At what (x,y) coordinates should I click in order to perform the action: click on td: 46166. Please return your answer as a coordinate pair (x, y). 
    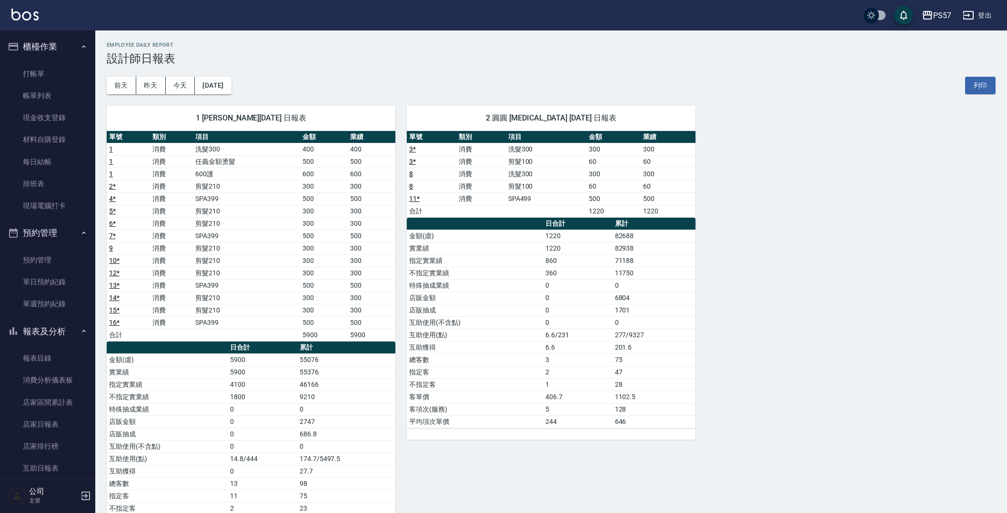
    Looking at the image, I should click on (346, 385).